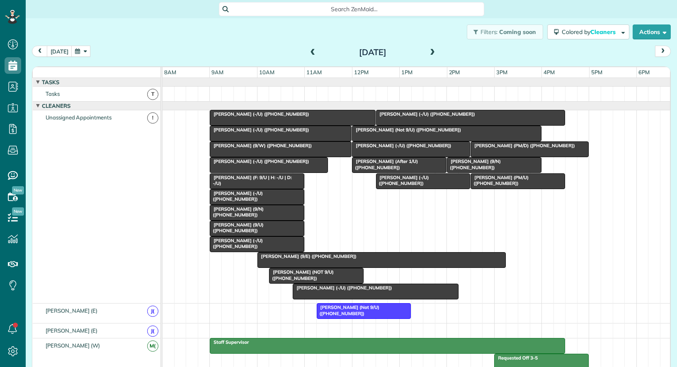 This screenshot has width=677, height=367. I want to click on button: prev, so click(40, 51).